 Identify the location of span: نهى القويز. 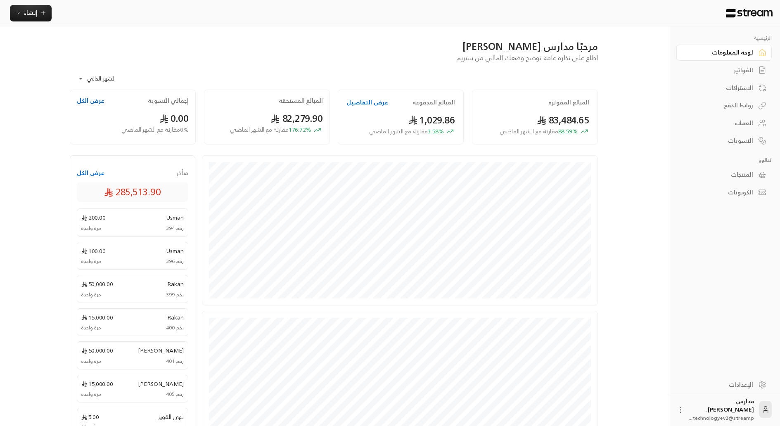
(171, 417).